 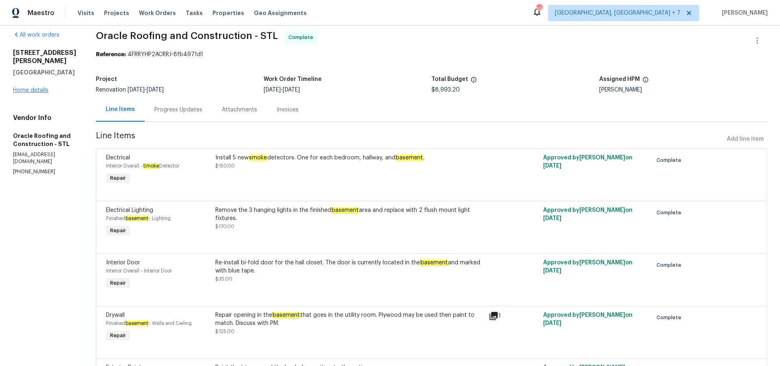 I want to click on span: The hpm assigned to this work order., so click(x=646, y=82).